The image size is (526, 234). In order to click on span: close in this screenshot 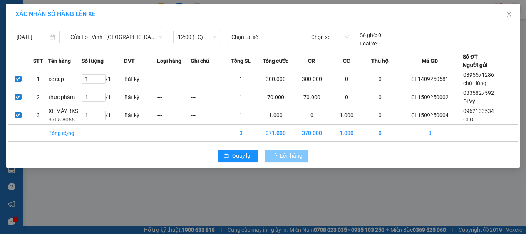, I will do `click(509, 14)`.